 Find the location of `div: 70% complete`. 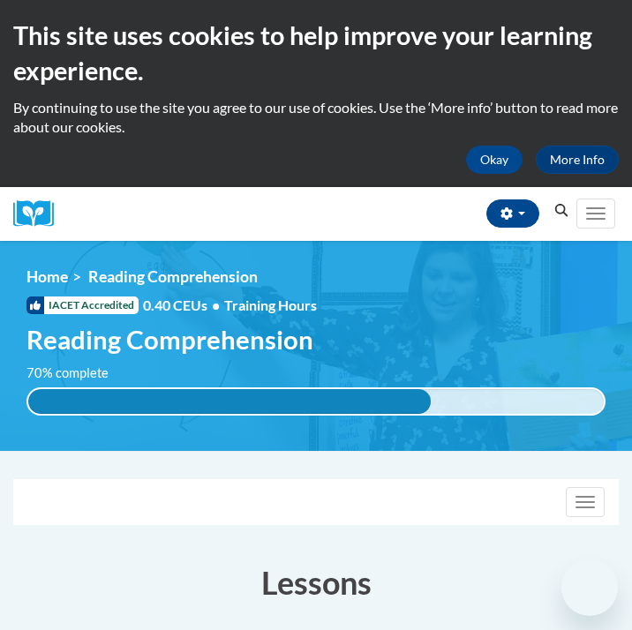

div: 70% complete is located at coordinates (230, 402).